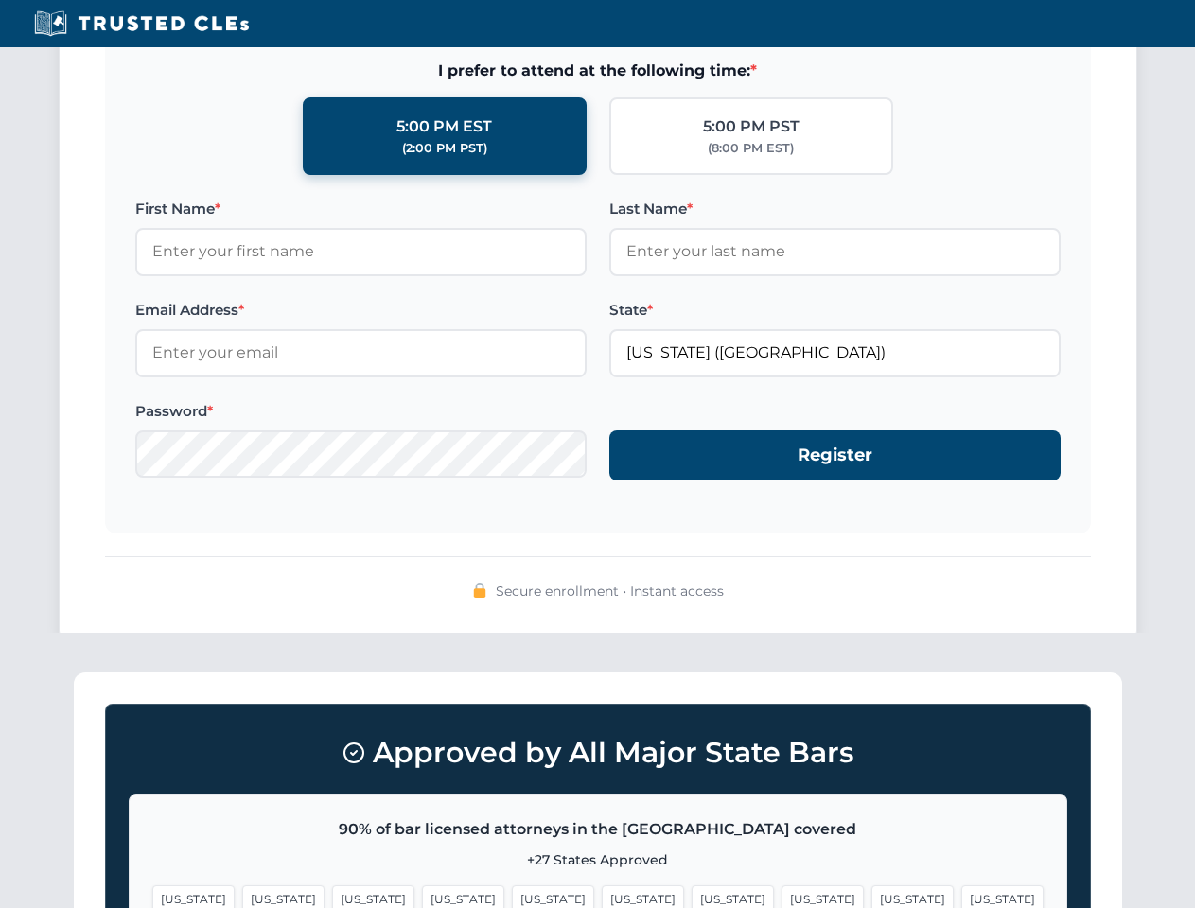 The image size is (1195, 908). What do you see at coordinates (834, 455) in the screenshot?
I see `button: Register` at bounding box center [834, 455].